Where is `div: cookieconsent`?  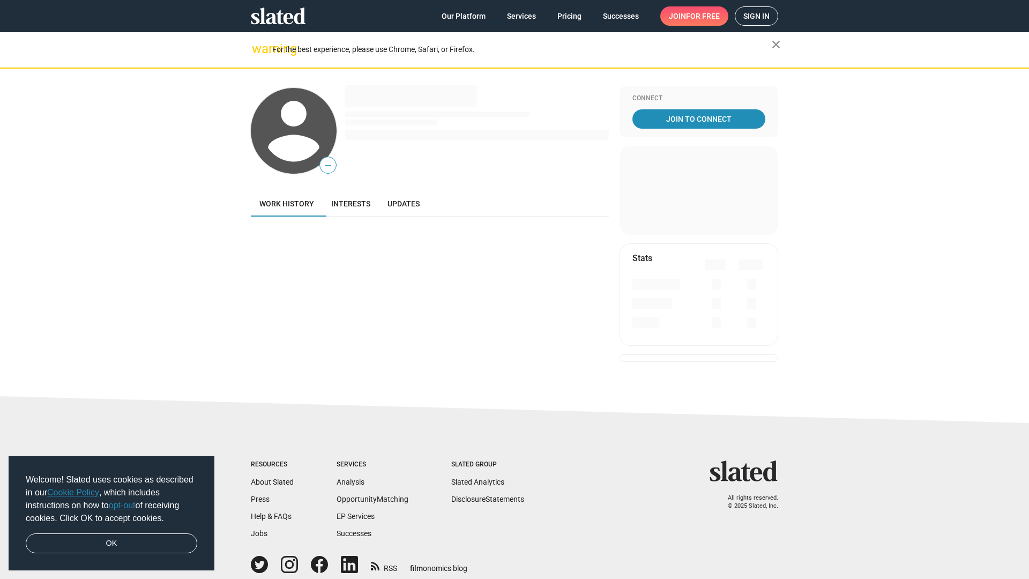 div: cookieconsent is located at coordinates (112, 514).